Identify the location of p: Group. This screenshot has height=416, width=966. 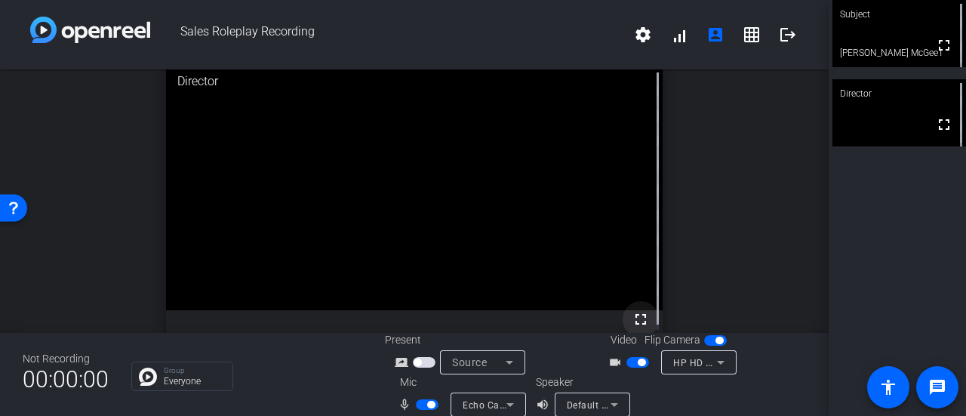
(194, 370).